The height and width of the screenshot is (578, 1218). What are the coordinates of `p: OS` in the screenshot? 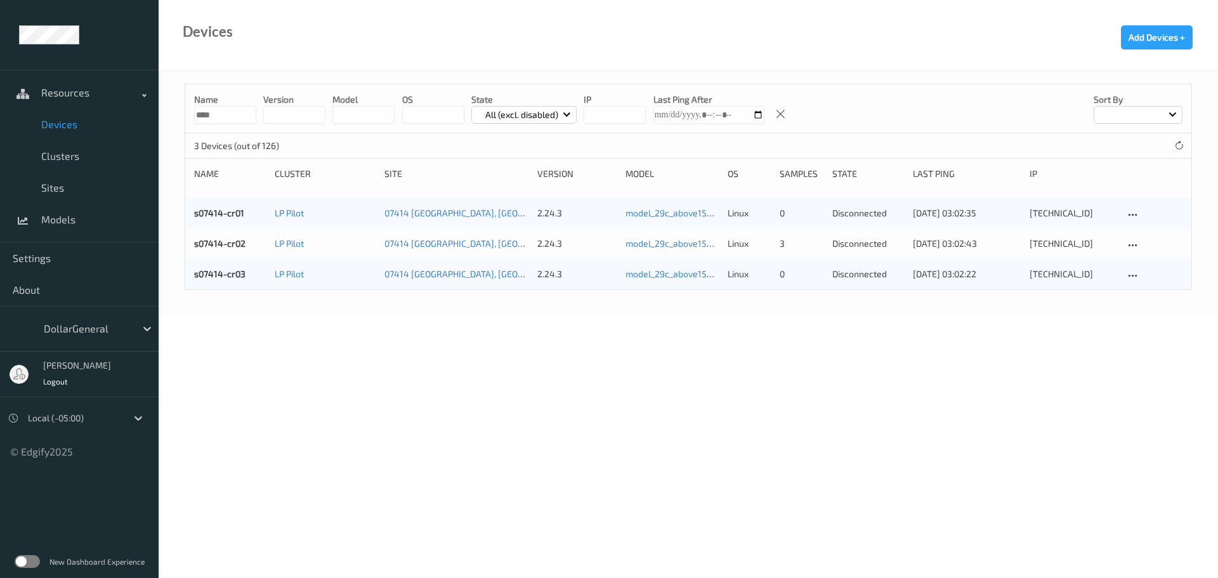 It's located at (433, 100).